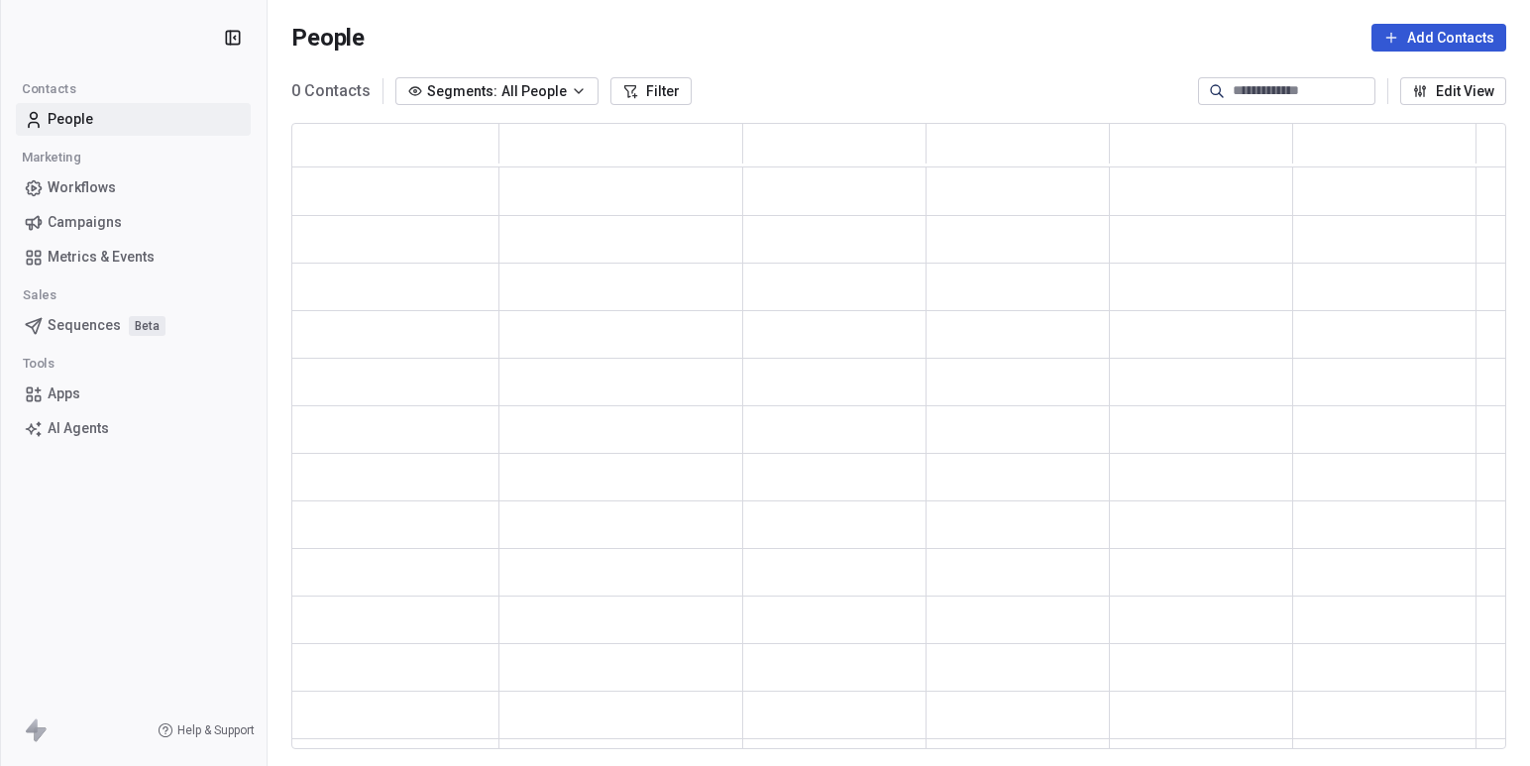 This screenshot has width=1530, height=766. I want to click on a: Apps, so click(133, 393).